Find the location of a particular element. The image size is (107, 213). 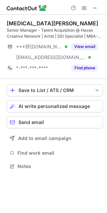

button: Notes is located at coordinates (54, 167).